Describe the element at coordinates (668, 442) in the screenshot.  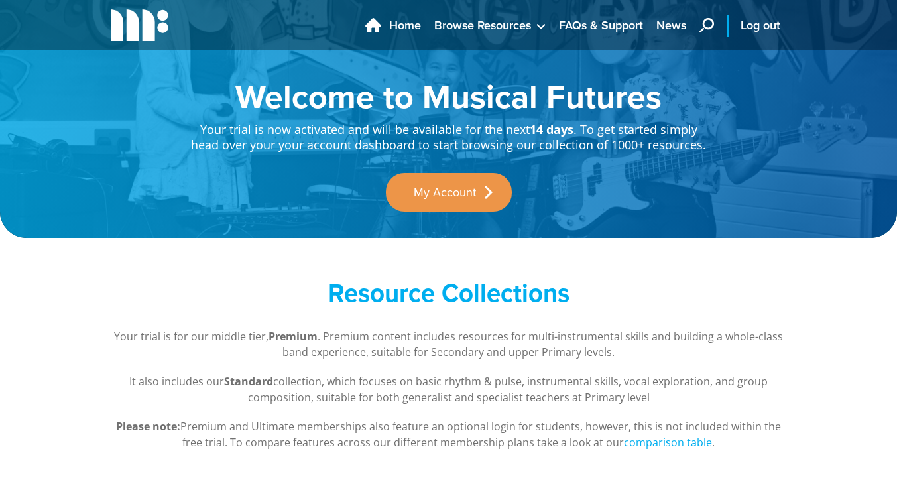
I see `a: comparison table` at that location.